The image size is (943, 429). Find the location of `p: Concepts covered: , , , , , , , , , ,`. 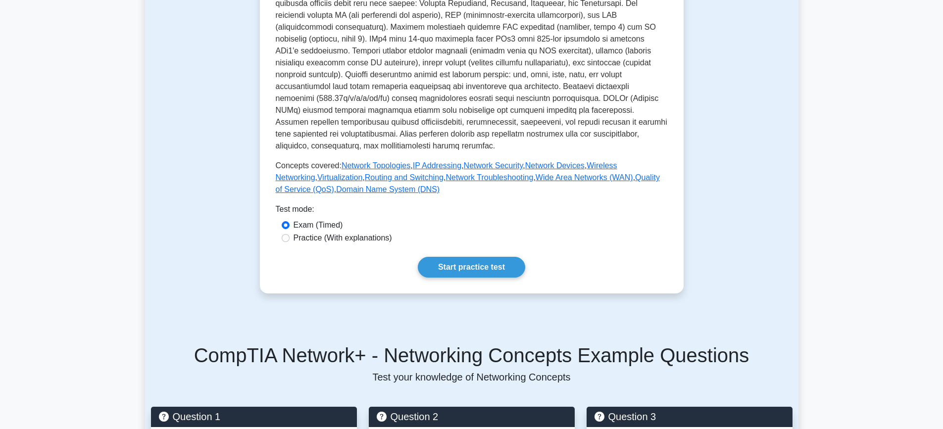

p: Concepts covered: , , , , , , , , , , is located at coordinates (472, 178).